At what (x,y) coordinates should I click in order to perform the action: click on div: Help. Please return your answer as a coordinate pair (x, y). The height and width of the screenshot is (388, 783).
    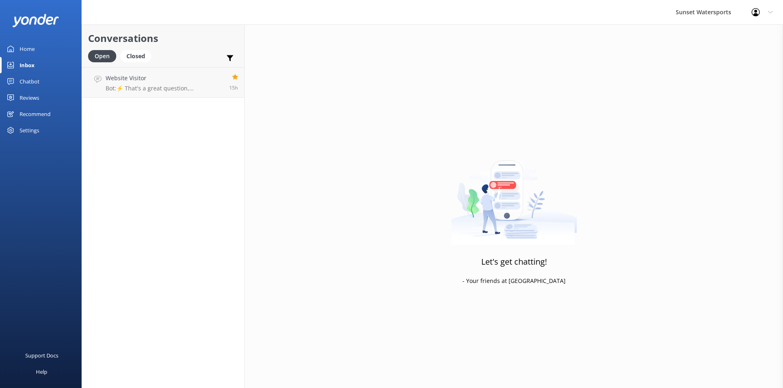
    Looking at the image, I should click on (42, 372).